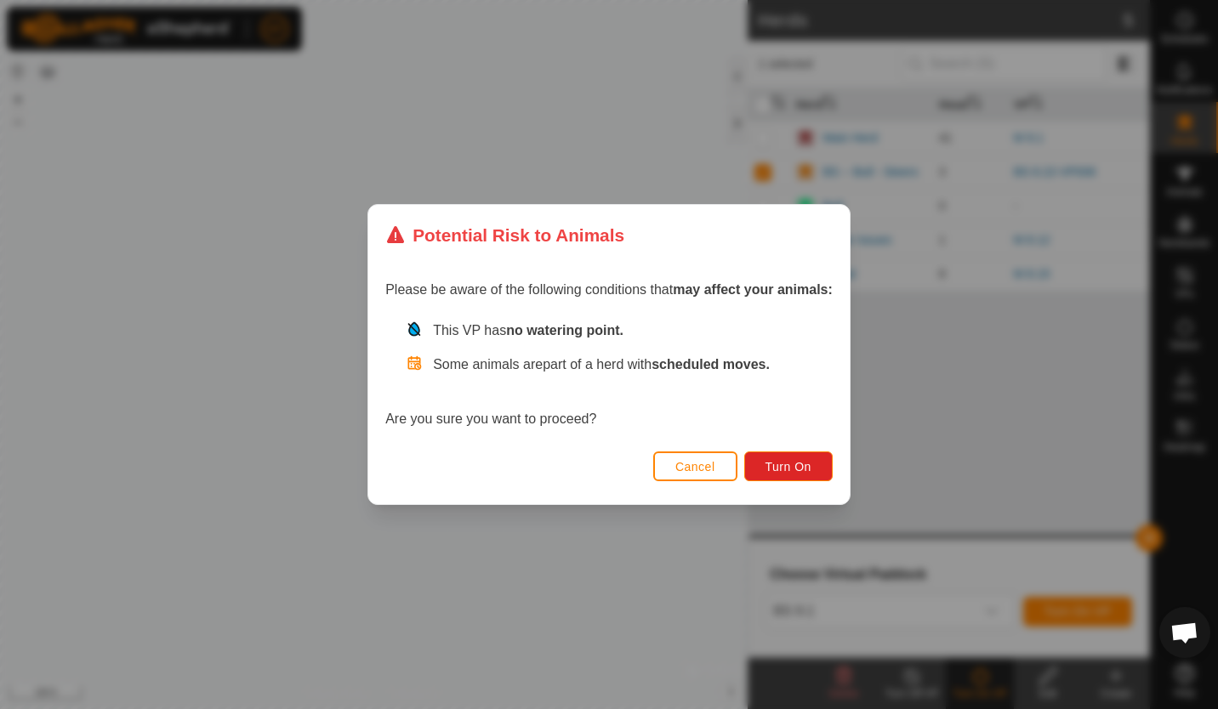 This screenshot has height=709, width=1218. I want to click on a: Open chat, so click(1185, 633).